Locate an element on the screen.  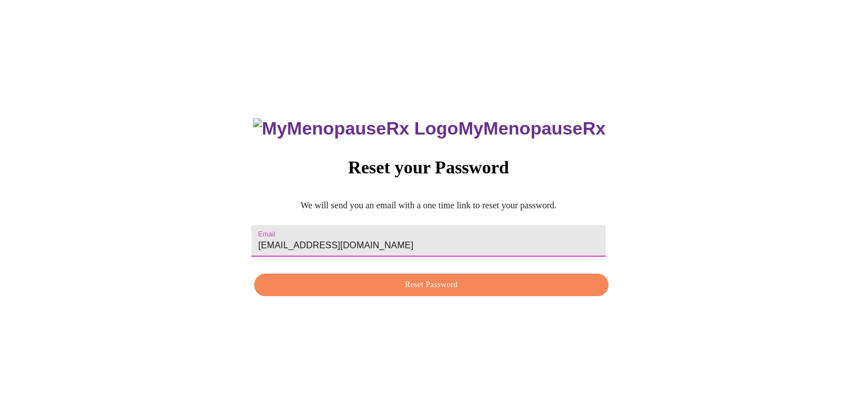
img: MyMenopauseRx Logo is located at coordinates (356, 128).